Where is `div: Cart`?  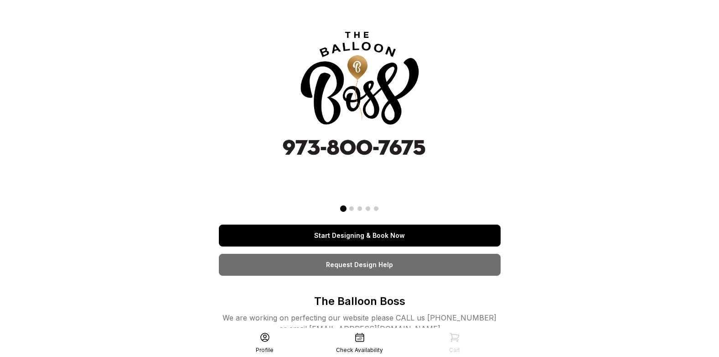
div: Cart is located at coordinates (455, 350).